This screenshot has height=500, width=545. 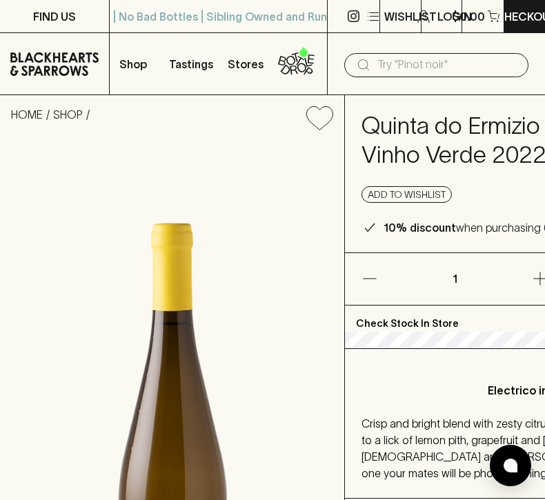 I want to click on img: bubble-icon, so click(x=510, y=466).